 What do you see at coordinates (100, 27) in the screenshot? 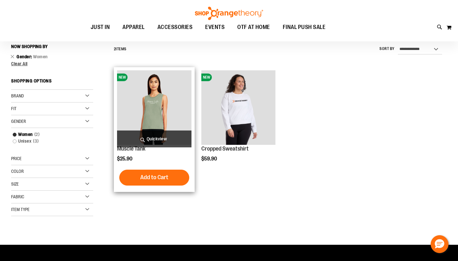
I see `span: JUST IN` at bounding box center [100, 27].